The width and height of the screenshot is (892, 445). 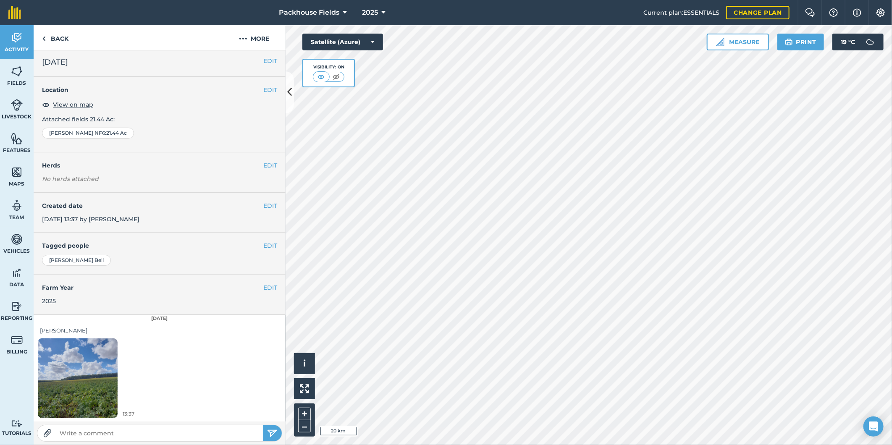 What do you see at coordinates (738, 42) in the screenshot?
I see `button: Measure` at bounding box center [738, 42].